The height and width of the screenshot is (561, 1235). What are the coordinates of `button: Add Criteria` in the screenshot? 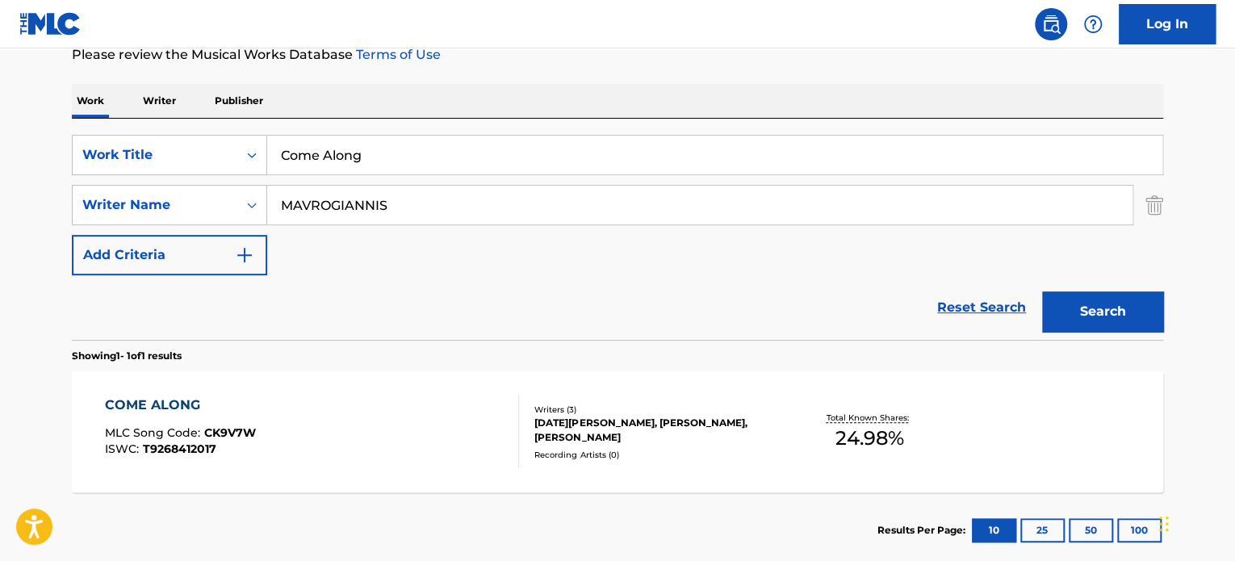 It's located at (170, 255).